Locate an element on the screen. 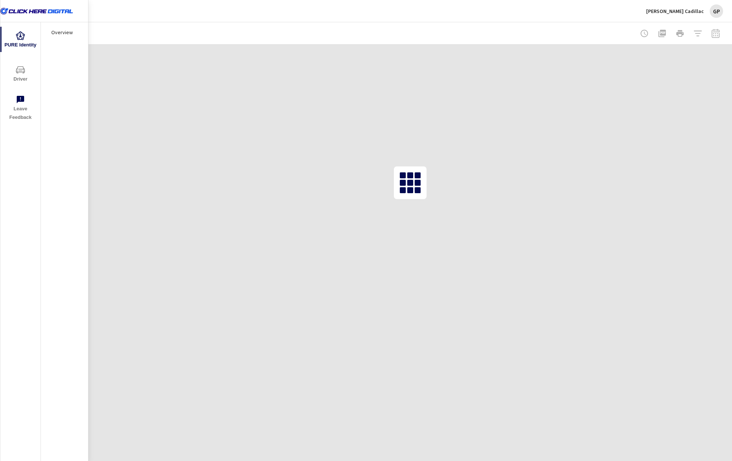 Image resolution: width=732 pixels, height=461 pixels. div: Overview is located at coordinates (64, 32).